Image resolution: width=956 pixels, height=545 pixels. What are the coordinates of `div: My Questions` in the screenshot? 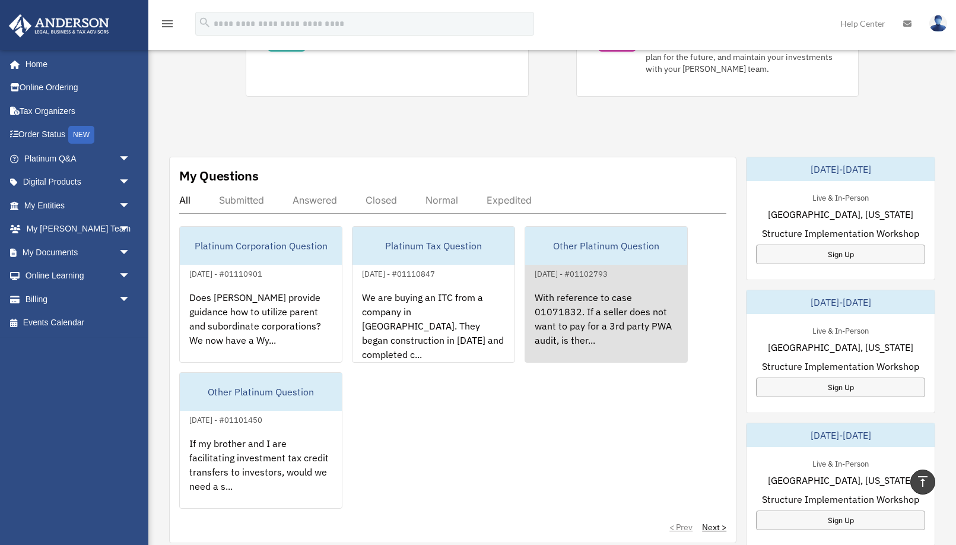 It's located at (219, 176).